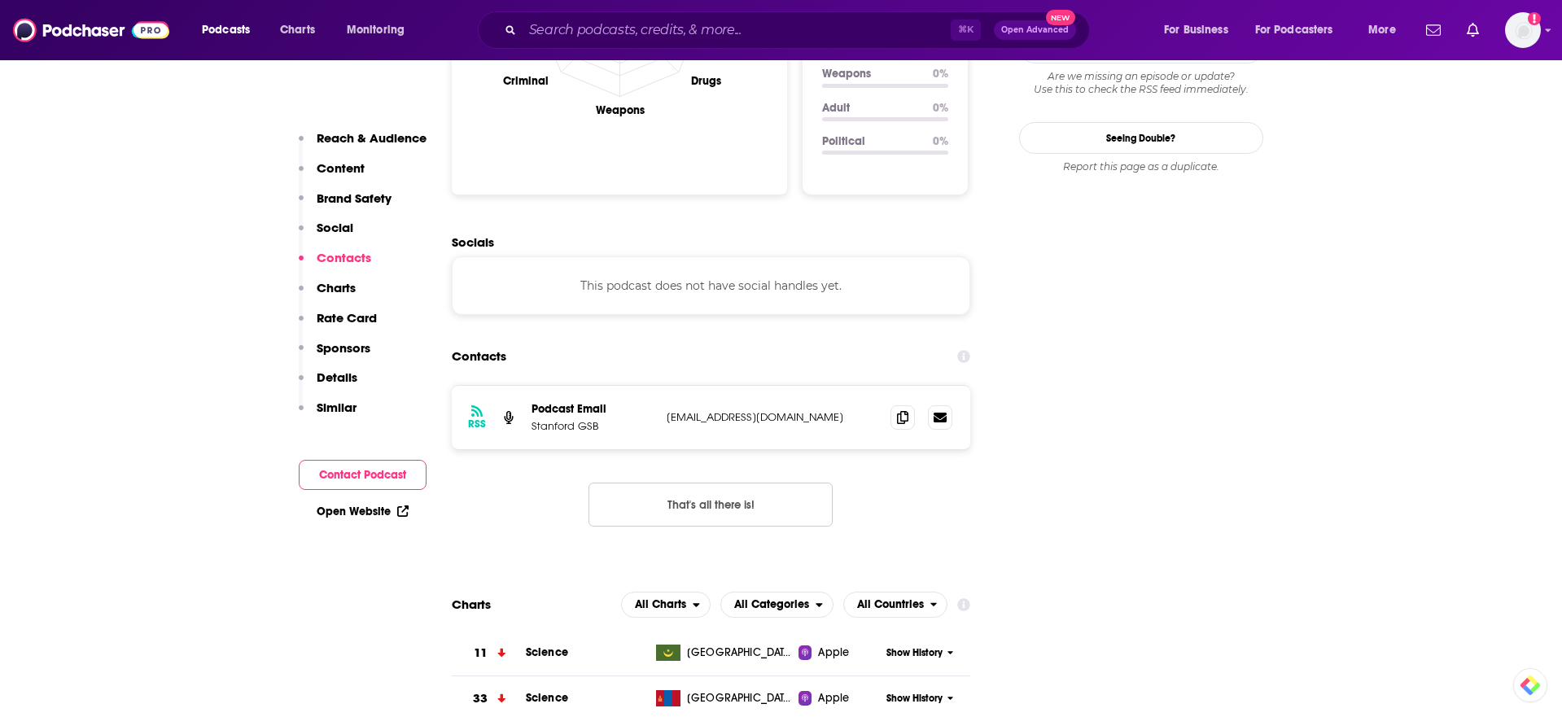 The width and height of the screenshot is (1562, 717). What do you see at coordinates (1294, 30) in the screenshot?
I see `span: For Podcasters` at bounding box center [1294, 30].